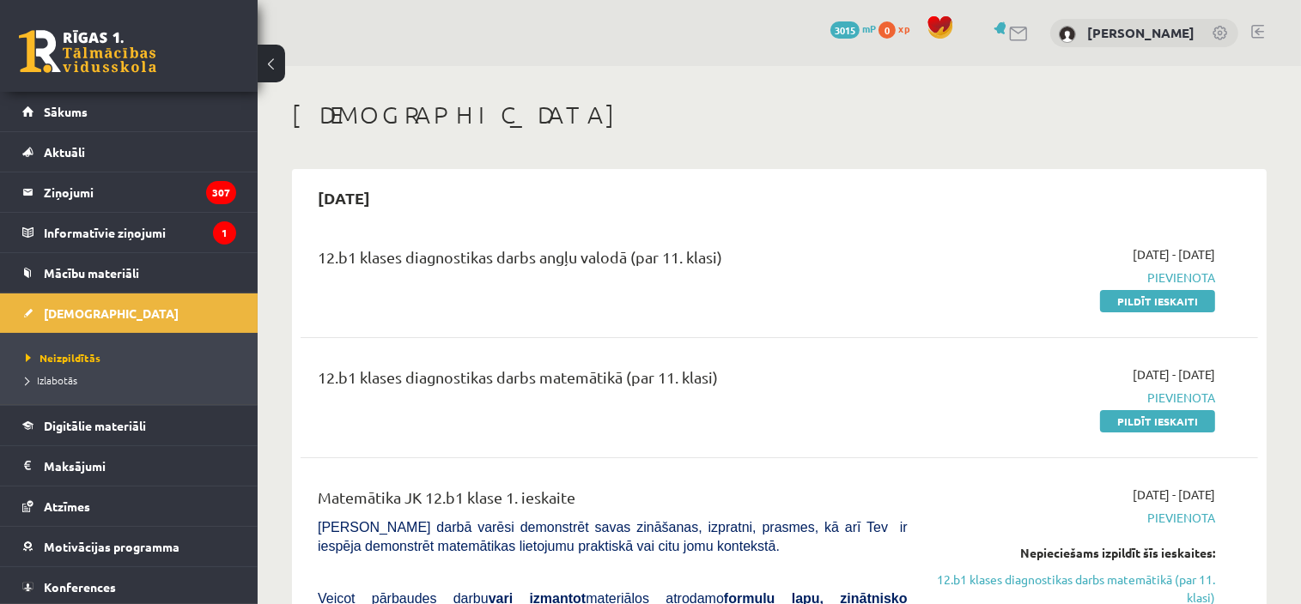  What do you see at coordinates (129, 466) in the screenshot?
I see `a: Maksājumi` at bounding box center [129, 466].